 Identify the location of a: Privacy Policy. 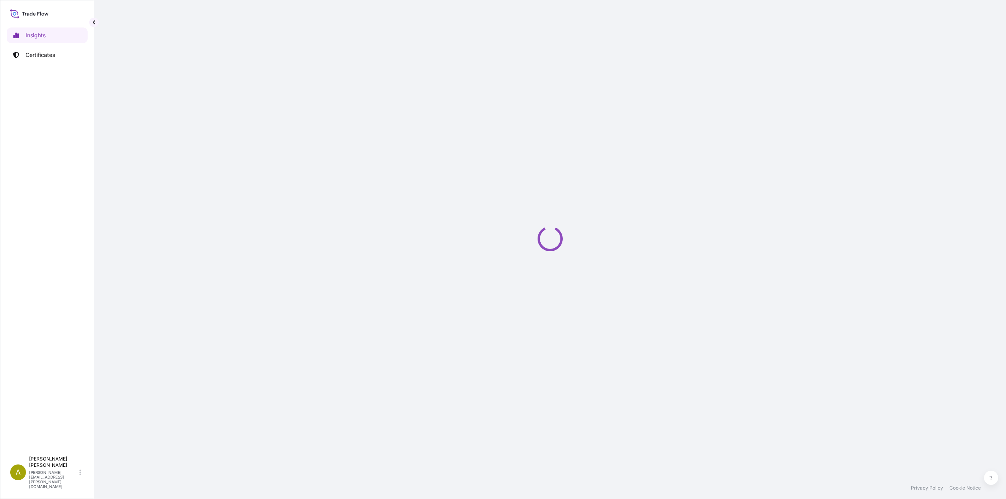
(927, 488).